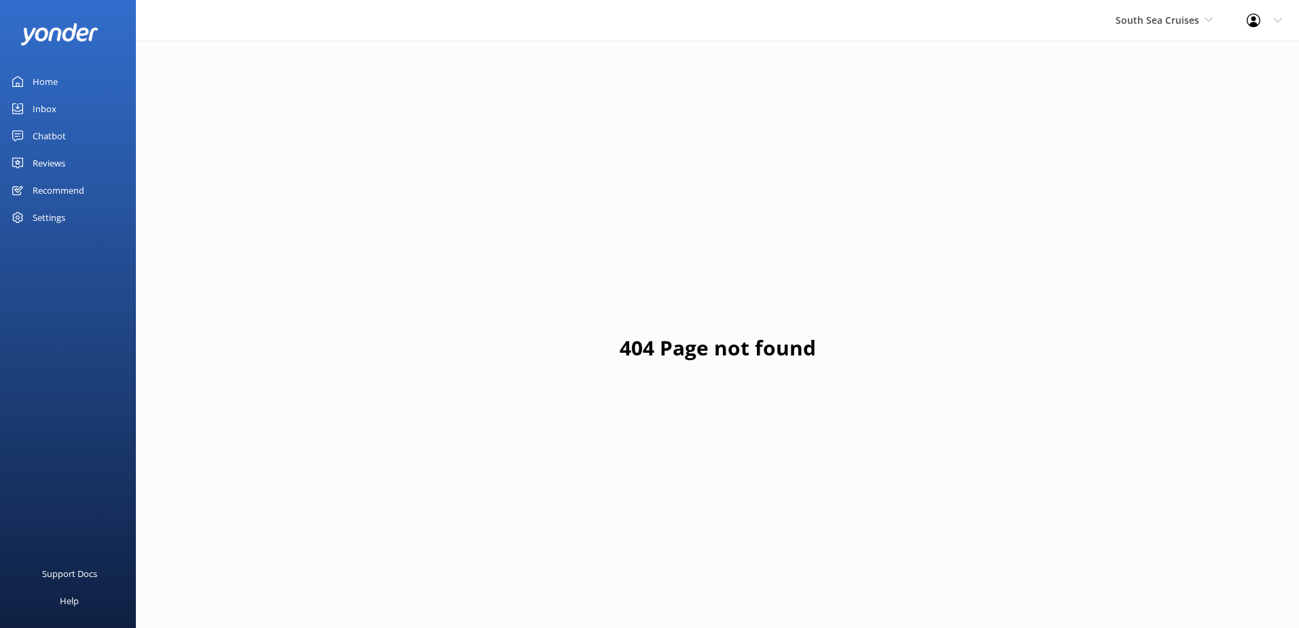 Image resolution: width=1299 pixels, height=628 pixels. Describe the element at coordinates (69, 574) in the screenshot. I see `div: Support Docs` at that location.